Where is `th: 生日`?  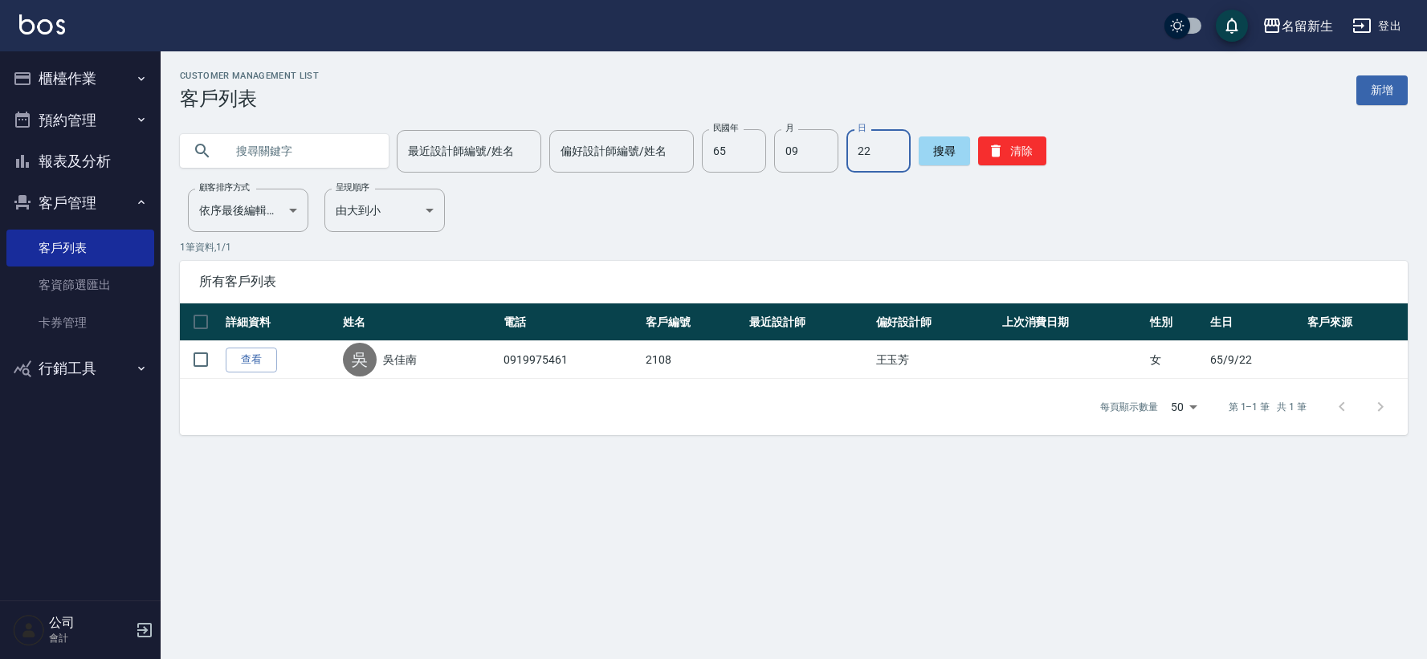 th: 生日 is located at coordinates (1254, 322).